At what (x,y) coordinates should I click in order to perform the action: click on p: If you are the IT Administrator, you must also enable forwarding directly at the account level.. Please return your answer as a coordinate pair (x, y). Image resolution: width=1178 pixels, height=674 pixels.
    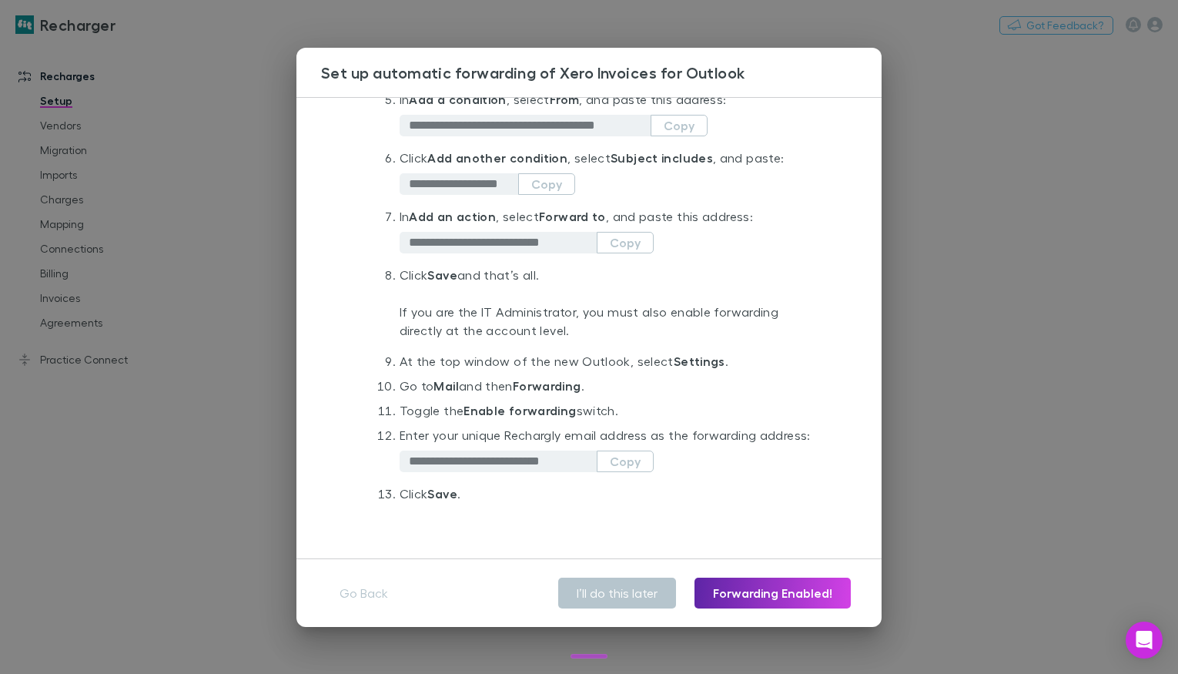
    Looking at the image, I should click on (612, 321).